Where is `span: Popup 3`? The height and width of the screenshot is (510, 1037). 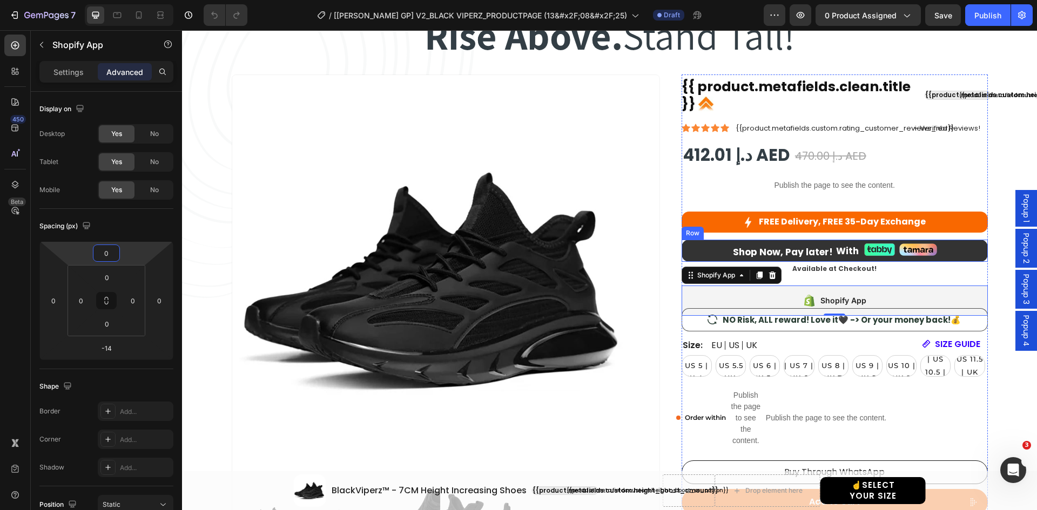
span: Popup 3 is located at coordinates (844, 259).